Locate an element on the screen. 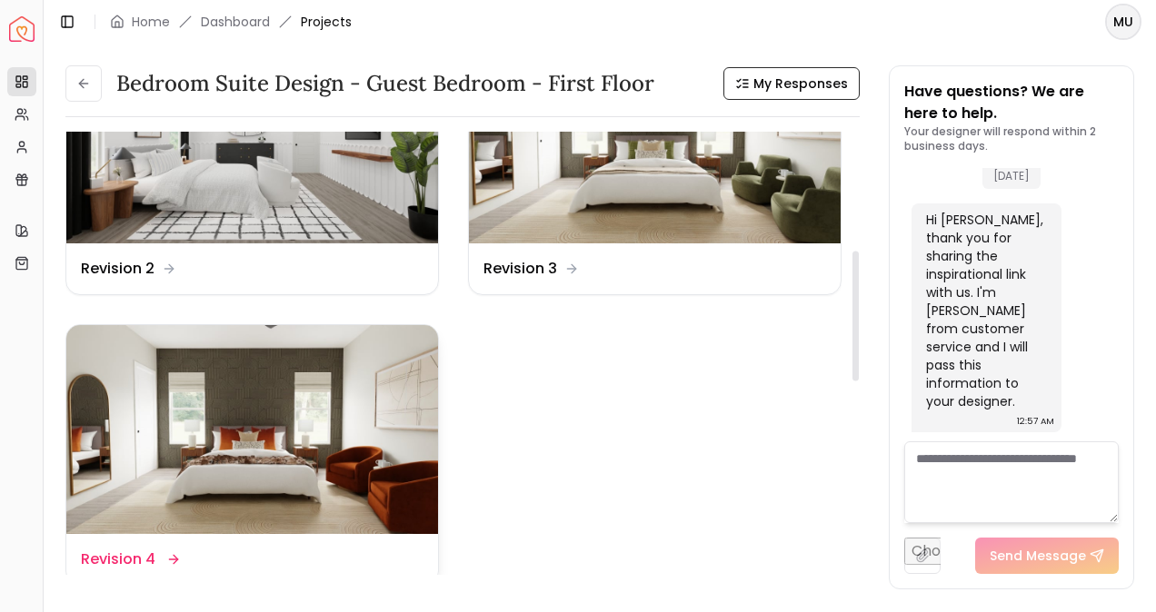  span: My Responses is located at coordinates (801, 84).